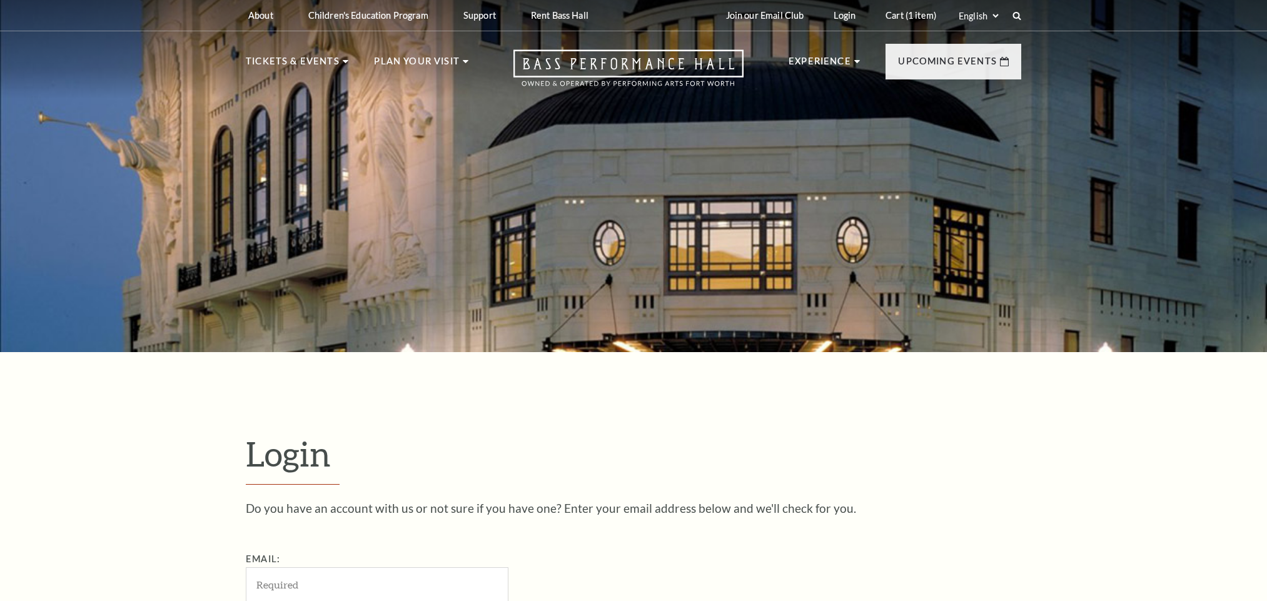 This screenshot has height=601, width=1267. Describe the element at coordinates (978, 16) in the screenshot. I see `select: Select:` at that location.